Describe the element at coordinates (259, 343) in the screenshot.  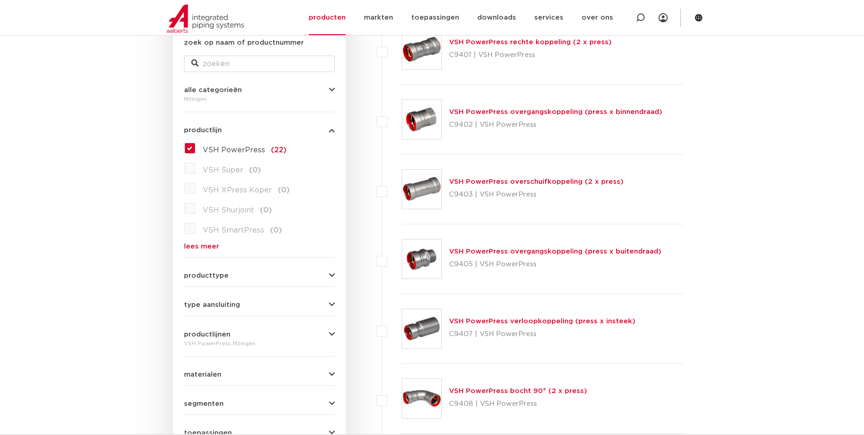
I see `div: VSH PowerPress fittingen` at that location.